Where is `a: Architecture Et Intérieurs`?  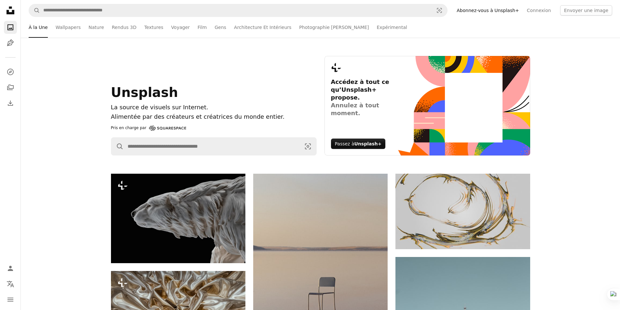
a: Architecture Et Intérieurs is located at coordinates (263, 27).